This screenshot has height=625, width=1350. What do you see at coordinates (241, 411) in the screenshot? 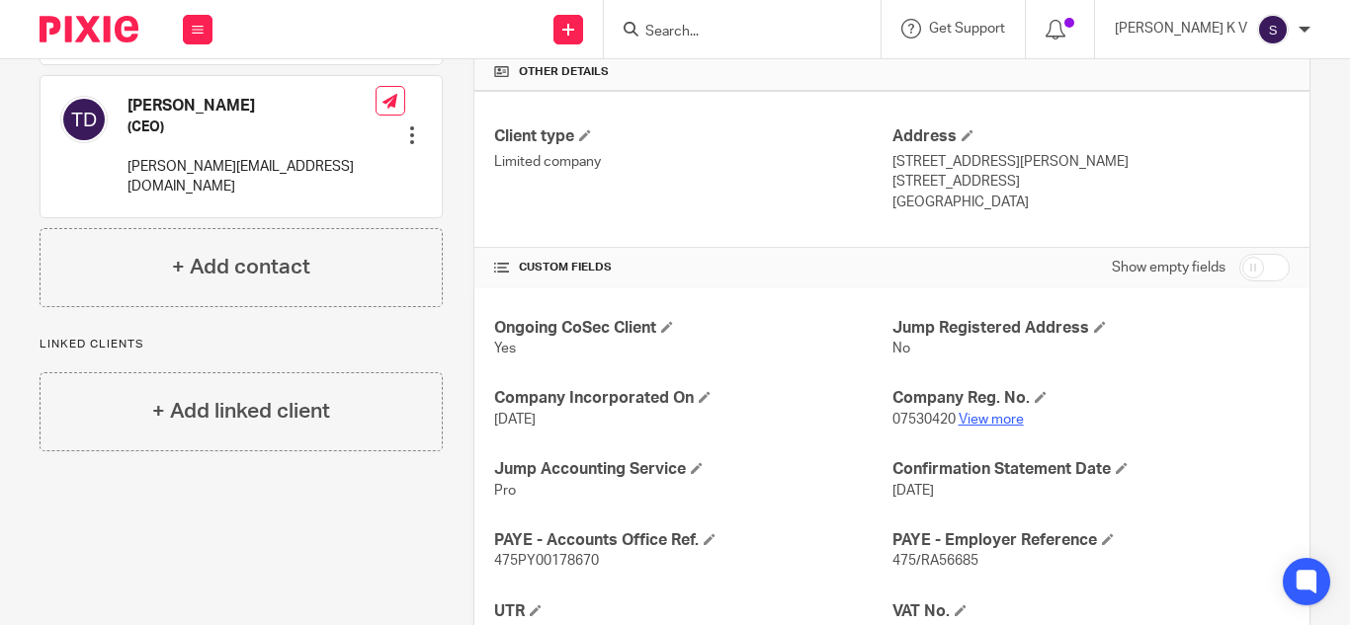
I see `h4: + Add linked client` at bounding box center [241, 411].